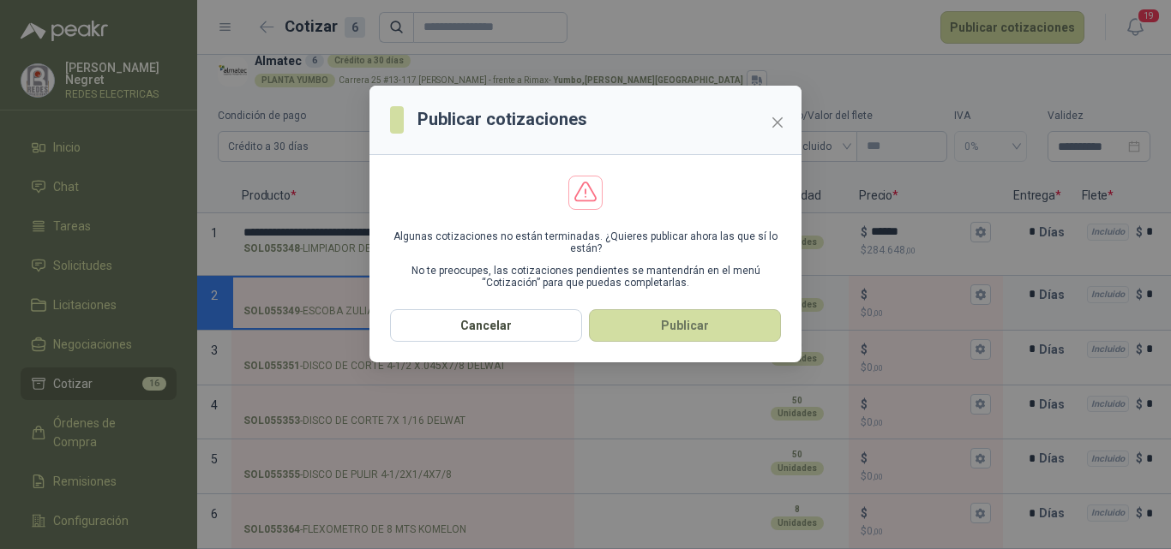 The height and width of the screenshot is (549, 1171). What do you see at coordinates (585, 243) in the screenshot?
I see `p: Algunas cotizaciones no están terminadas. ¿Quieres publicar ahora las que sí lo están?` at bounding box center [585, 243].